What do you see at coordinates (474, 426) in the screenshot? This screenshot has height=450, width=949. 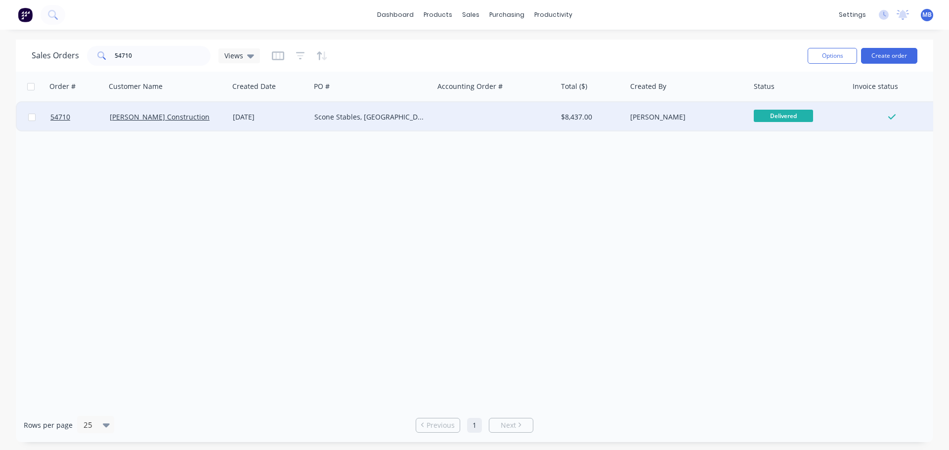 I see `ul: Pagination` at bounding box center [474, 426].